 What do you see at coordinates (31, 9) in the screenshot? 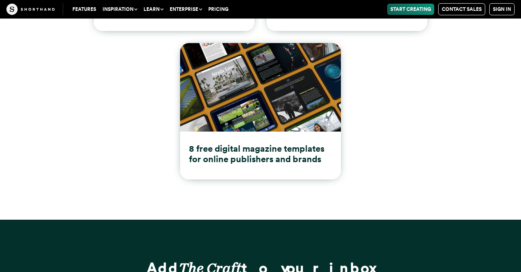
I see `img: The Craft` at bounding box center [31, 9].